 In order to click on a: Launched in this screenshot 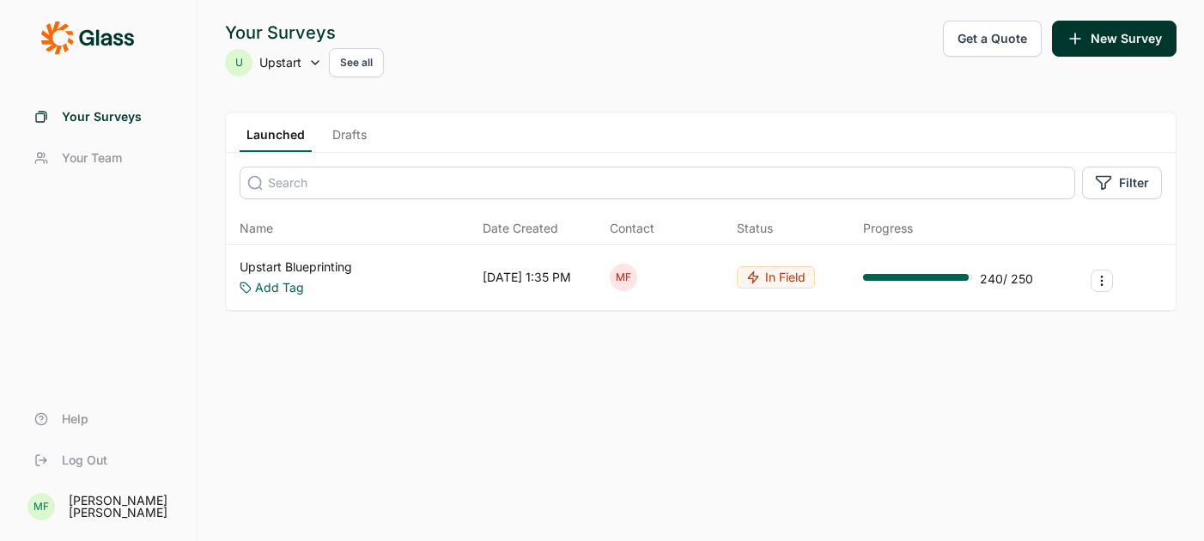, I will do `click(276, 139)`.